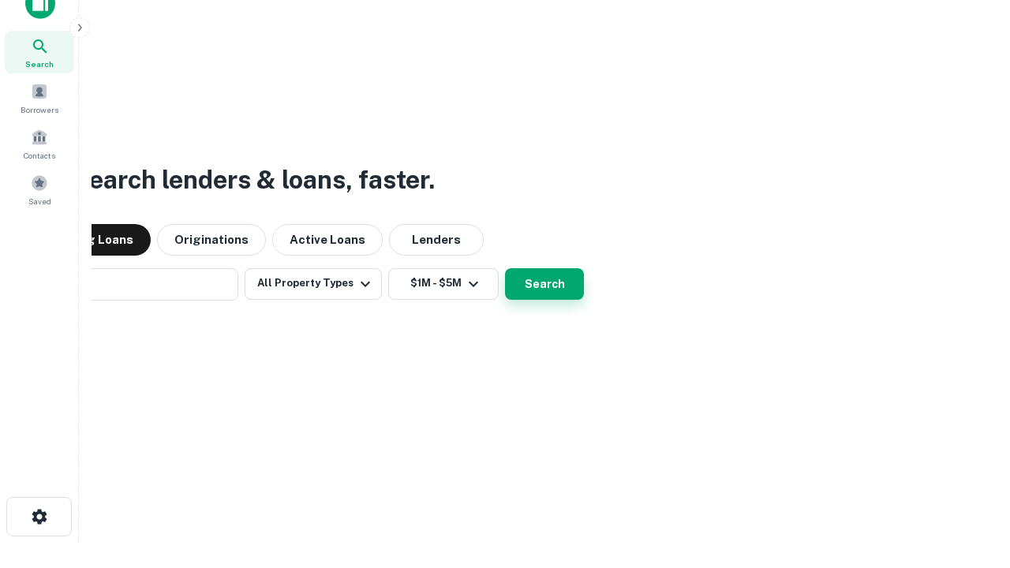 This screenshot has width=1010, height=568. What do you see at coordinates (39, 189) in the screenshot?
I see `div: Saved` at bounding box center [39, 189].